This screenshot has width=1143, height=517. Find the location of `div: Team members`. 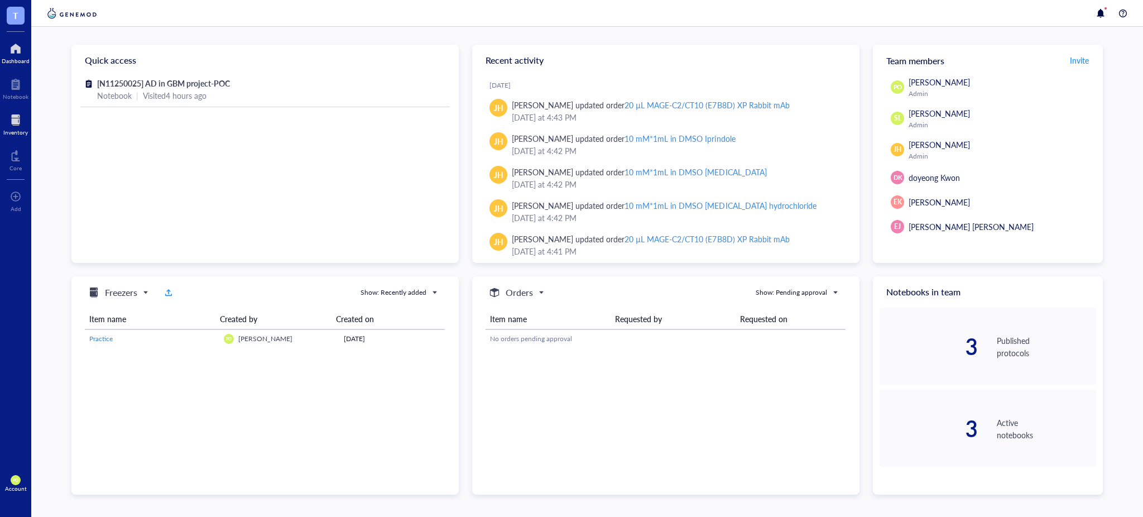

div: Team members is located at coordinates (988, 60).